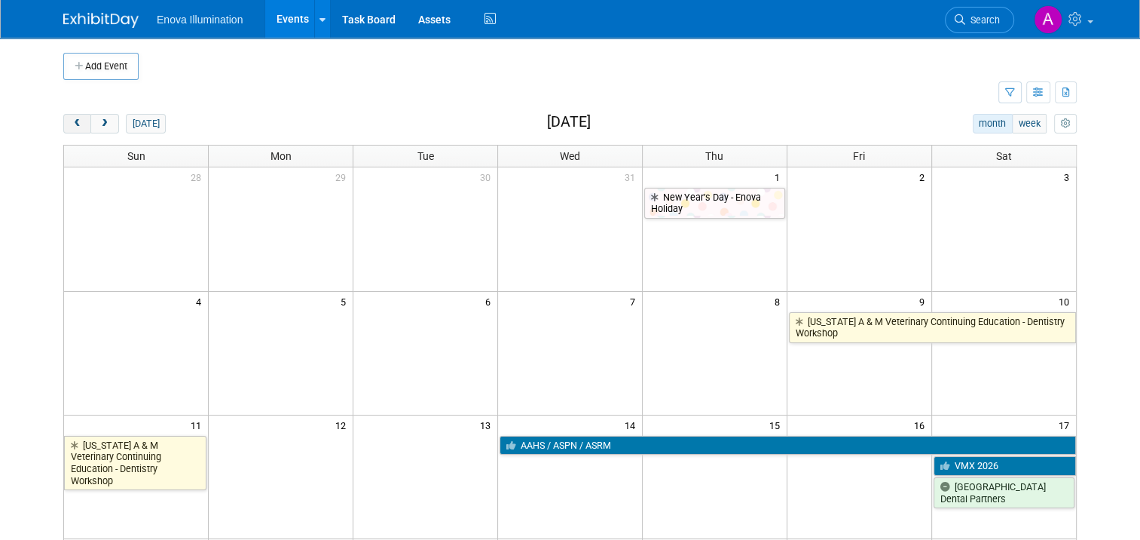  What do you see at coordinates (343, 424) in the screenshot?
I see `span: 12` at bounding box center [343, 424].